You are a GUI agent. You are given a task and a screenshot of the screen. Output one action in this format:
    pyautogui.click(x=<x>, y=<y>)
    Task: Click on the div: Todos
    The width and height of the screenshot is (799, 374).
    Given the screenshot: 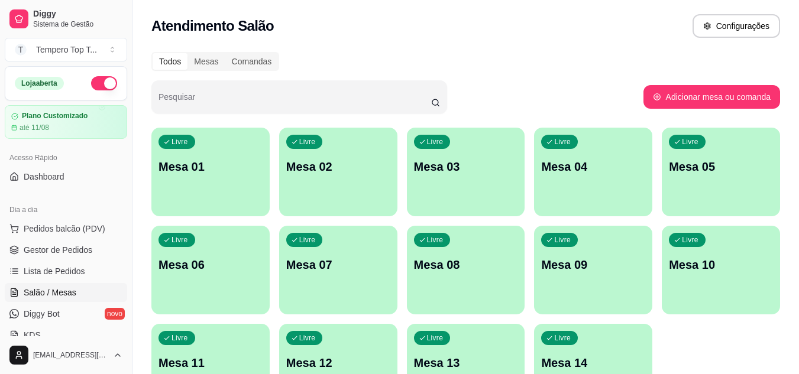 What is the action you would take?
    pyautogui.click(x=170, y=61)
    